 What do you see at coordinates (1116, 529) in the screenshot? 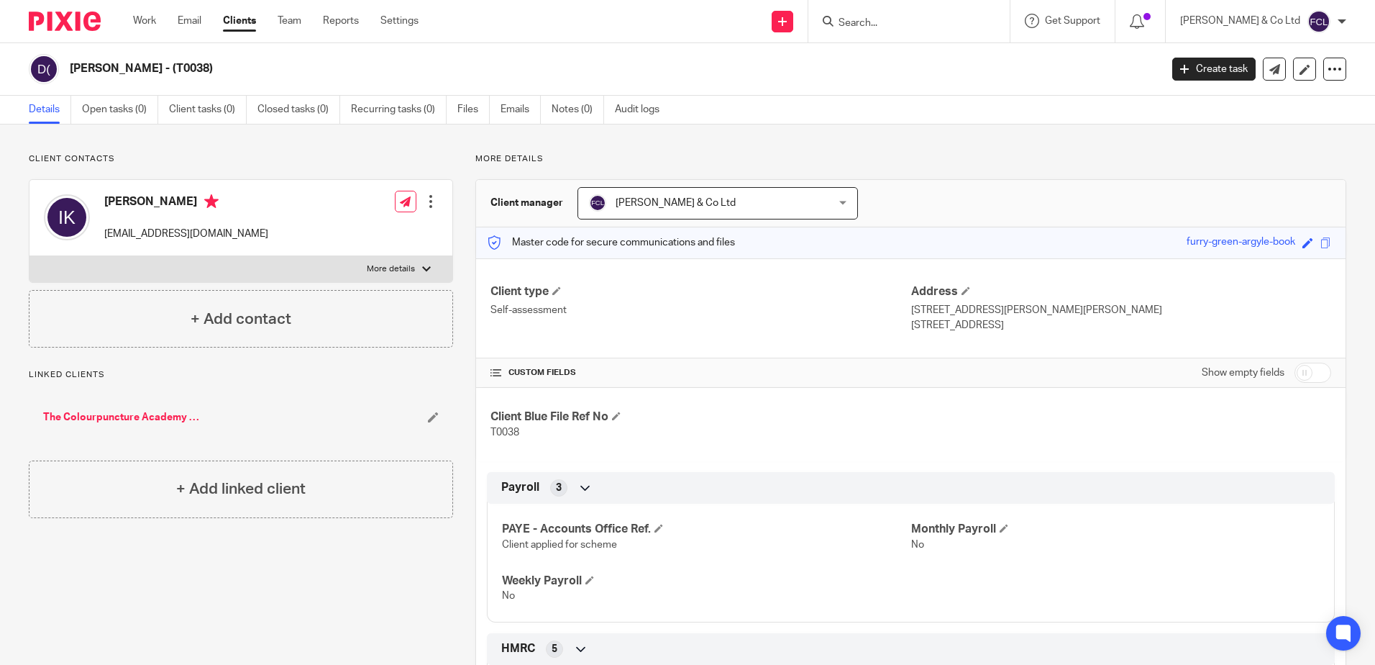
I see `h4: Monthly Payroll` at bounding box center [1116, 529].